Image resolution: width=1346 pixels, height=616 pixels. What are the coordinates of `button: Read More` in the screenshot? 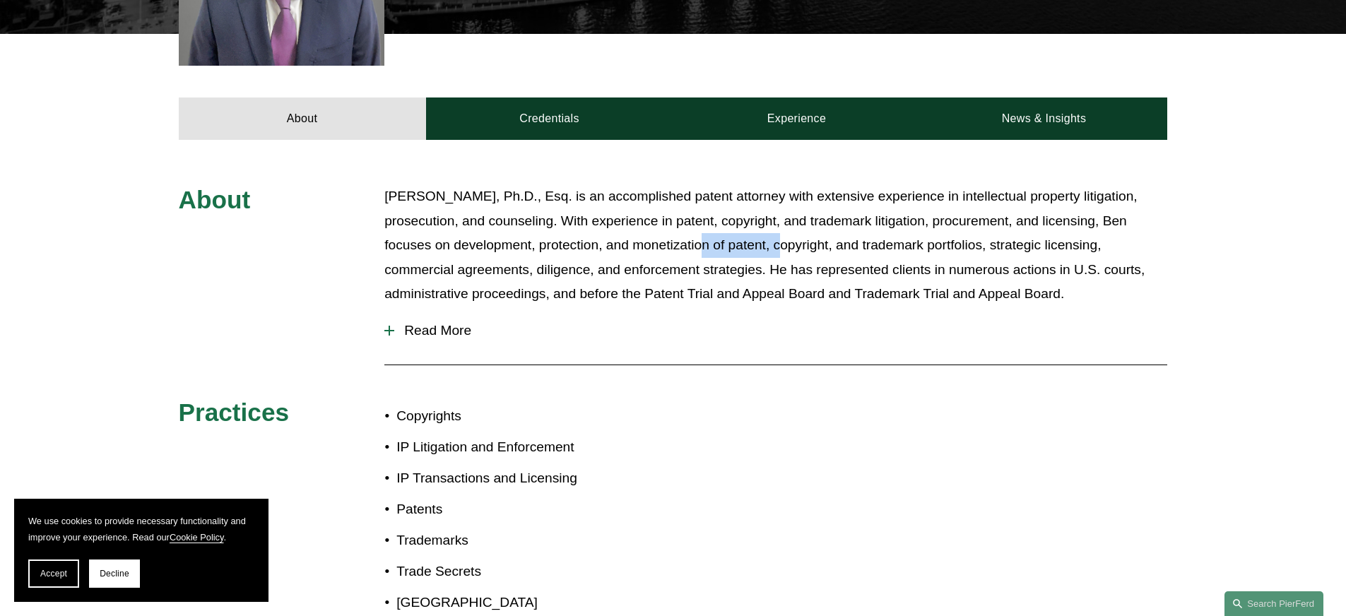 It's located at (776, 331).